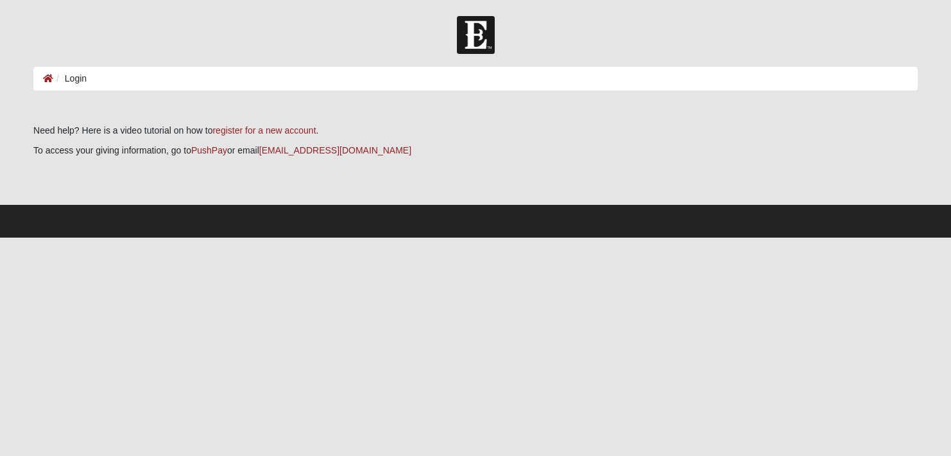 The height and width of the screenshot is (456, 951). Describe the element at coordinates (70, 78) in the screenshot. I see `li: Login` at that location.